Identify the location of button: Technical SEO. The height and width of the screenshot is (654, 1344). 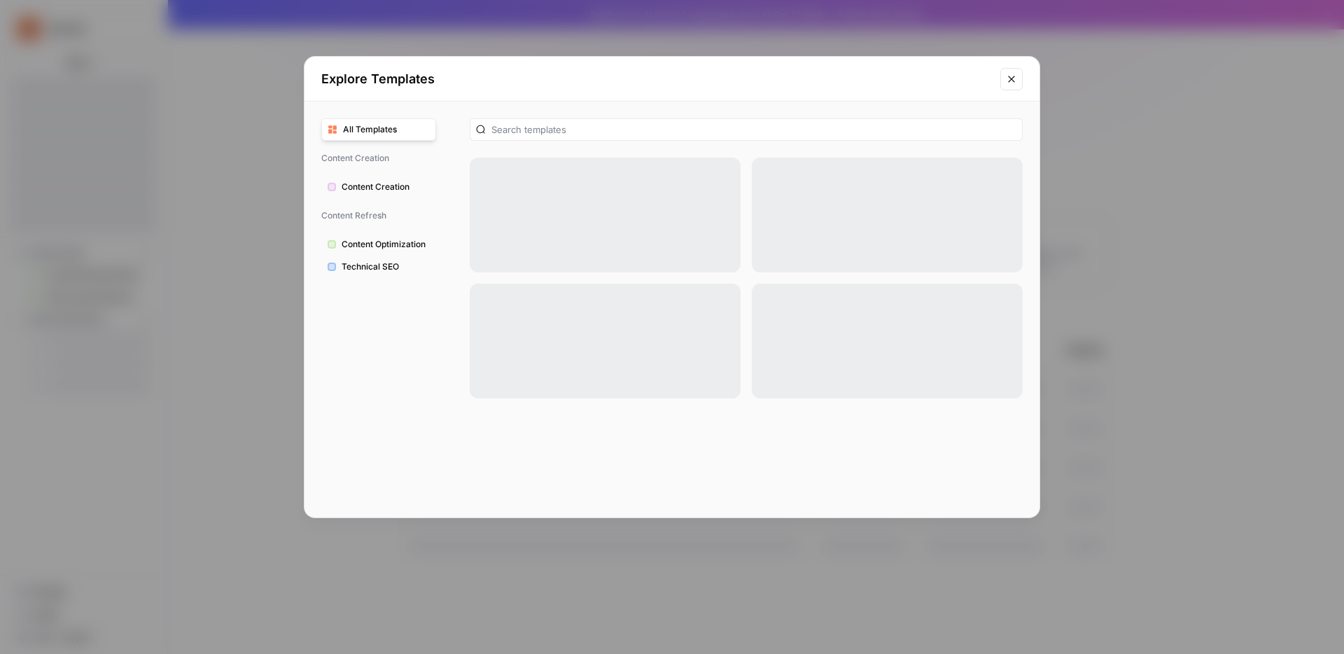
(379, 267).